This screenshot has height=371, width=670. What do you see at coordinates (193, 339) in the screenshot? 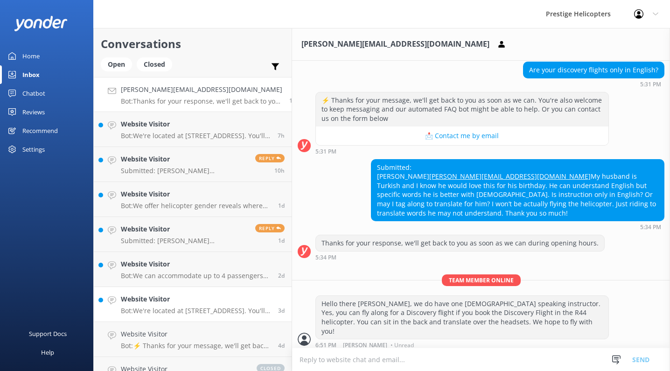
I see `a: Website VisitorBot:⚡ Thanks for your message, we'll get back to you as soon as we can. You're als...` at bounding box center [193, 339].